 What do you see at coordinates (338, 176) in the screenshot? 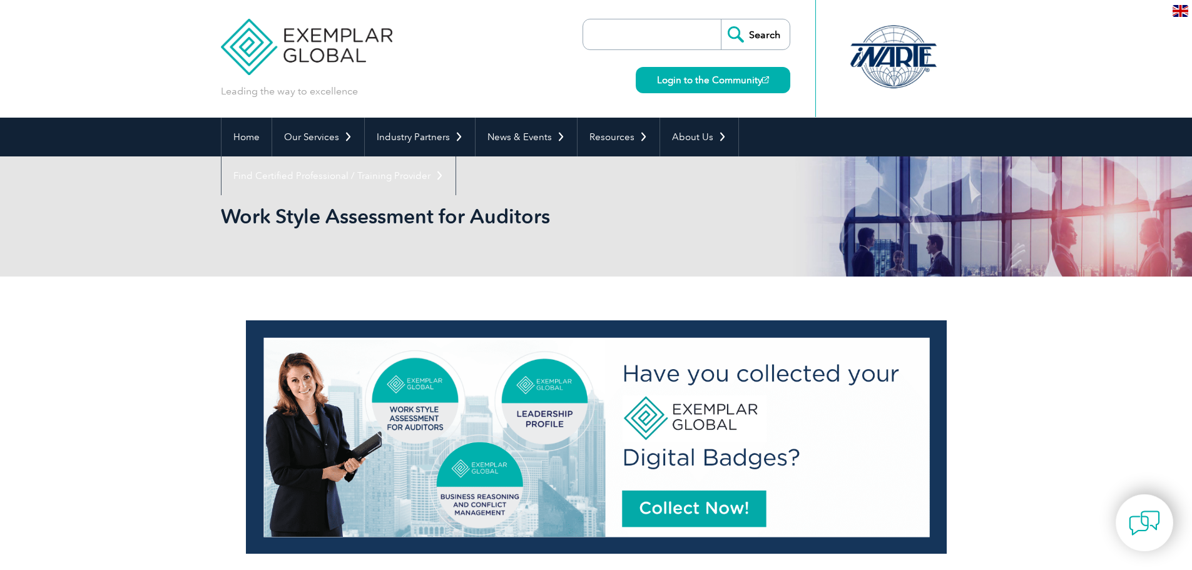
I see `a: Find Certified Professional / Training Provider` at bounding box center [338, 176].